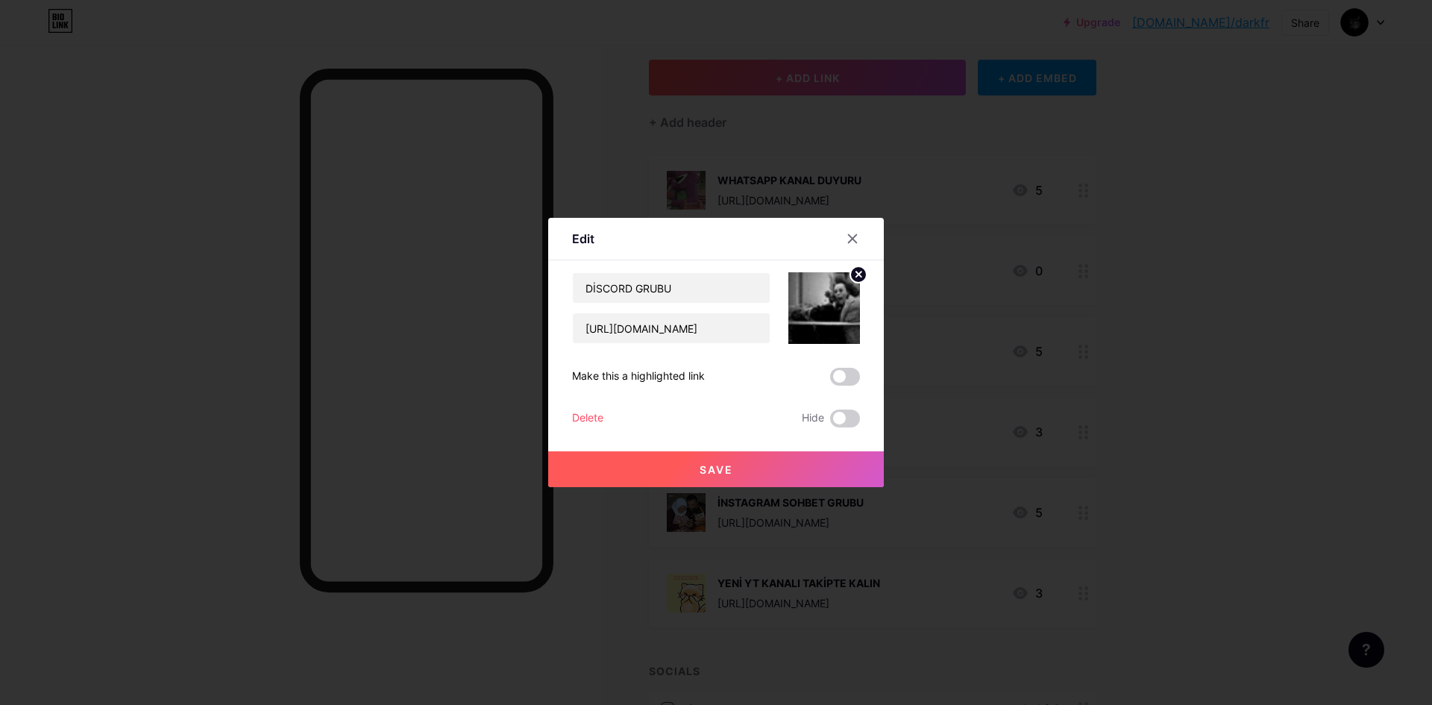  Describe the element at coordinates (716, 469) in the screenshot. I see `button: Save` at that location.